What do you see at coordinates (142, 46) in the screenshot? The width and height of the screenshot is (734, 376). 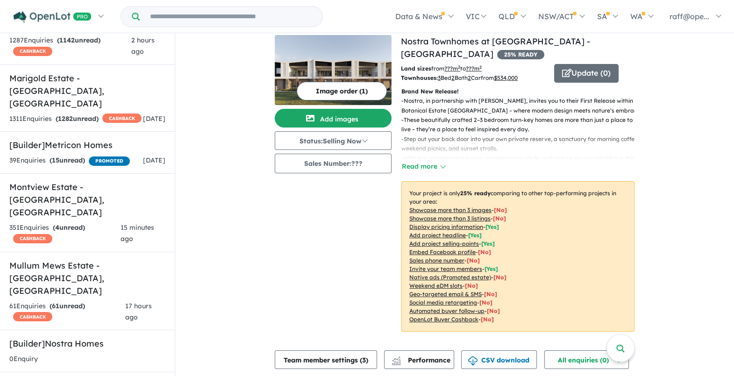 I see `span: 2 hours ago` at bounding box center [142, 46].